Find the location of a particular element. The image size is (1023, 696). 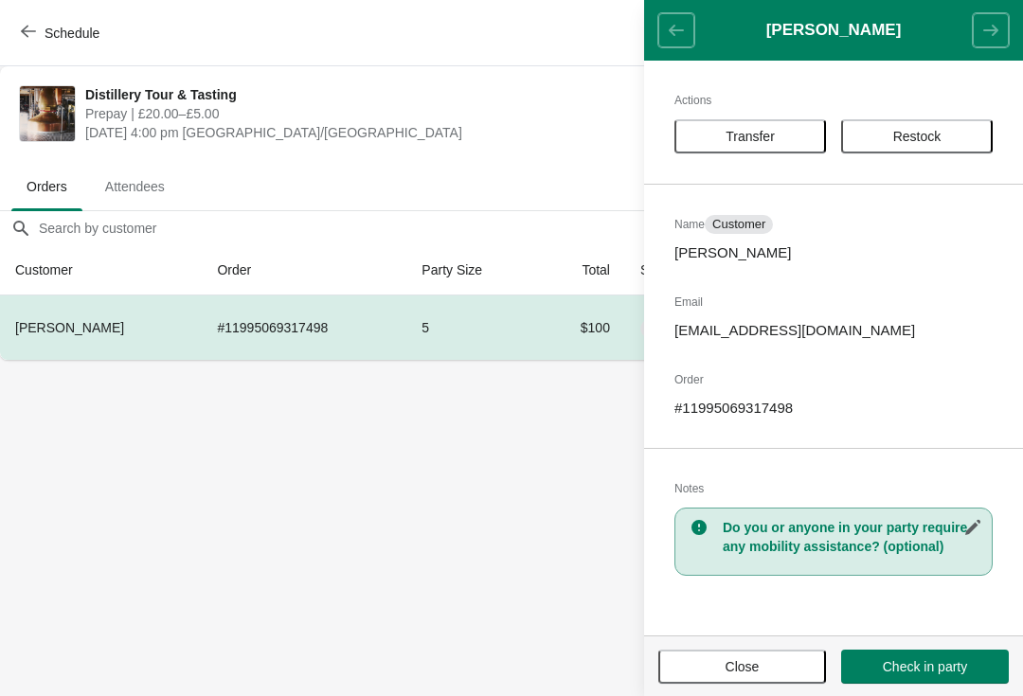

span: Prepay | £20.00–£5.00 is located at coordinates (375, 114).